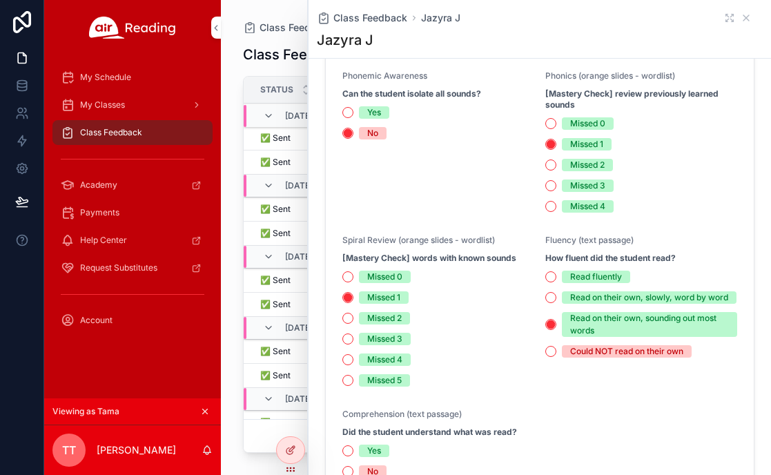 The width and height of the screenshot is (771, 475). Describe the element at coordinates (412, 94) in the screenshot. I see `strong: Can the student isolate all sounds?` at that location.